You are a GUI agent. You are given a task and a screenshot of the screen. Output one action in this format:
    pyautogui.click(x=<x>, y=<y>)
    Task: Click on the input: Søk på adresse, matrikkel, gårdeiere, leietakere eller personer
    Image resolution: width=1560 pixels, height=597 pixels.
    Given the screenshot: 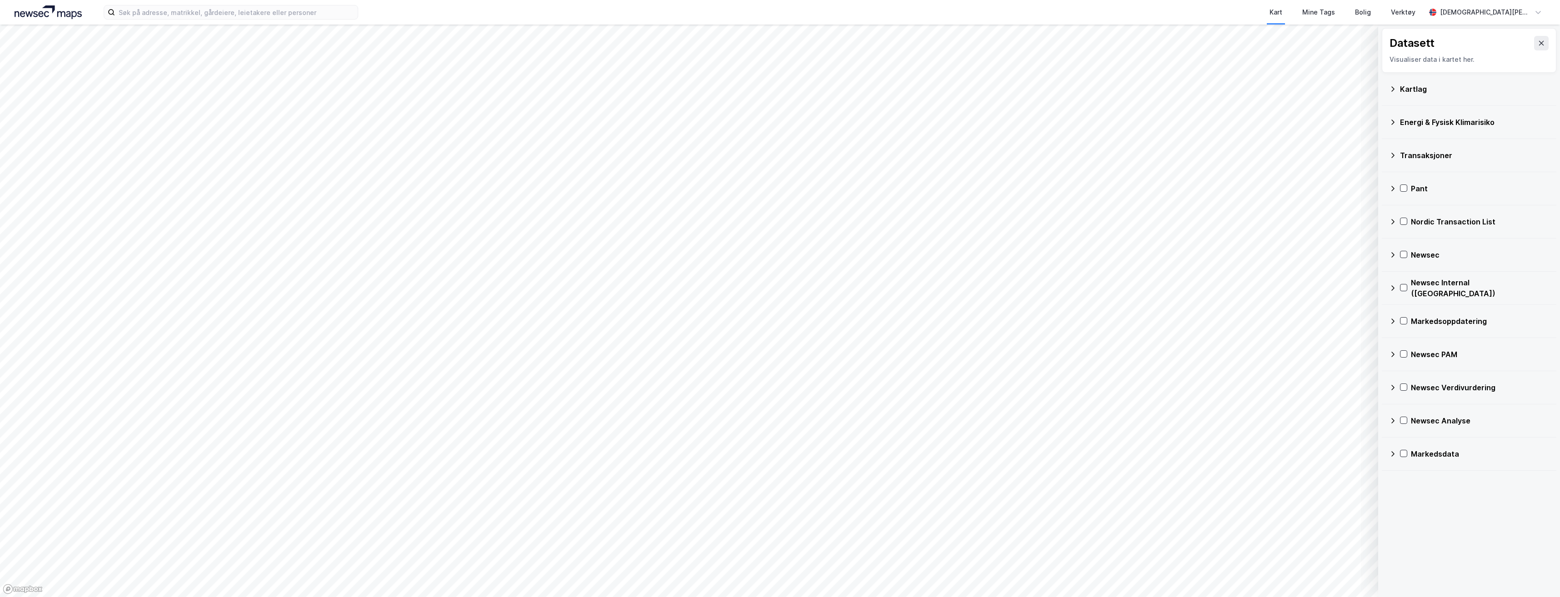 What is the action you would take?
    pyautogui.click(x=236, y=12)
    